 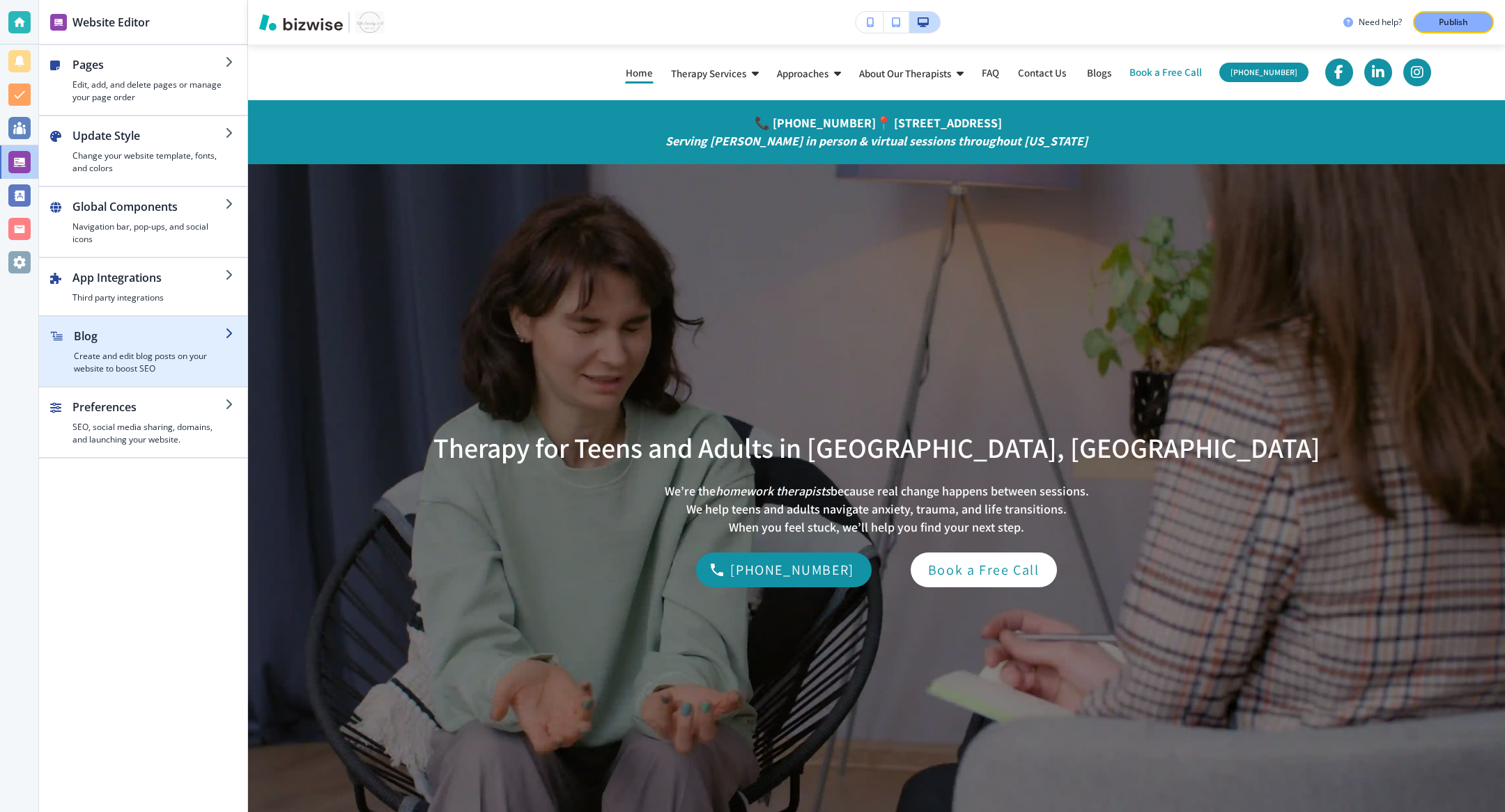 I want to click on div: Therapy Services, so click(x=723, y=72).